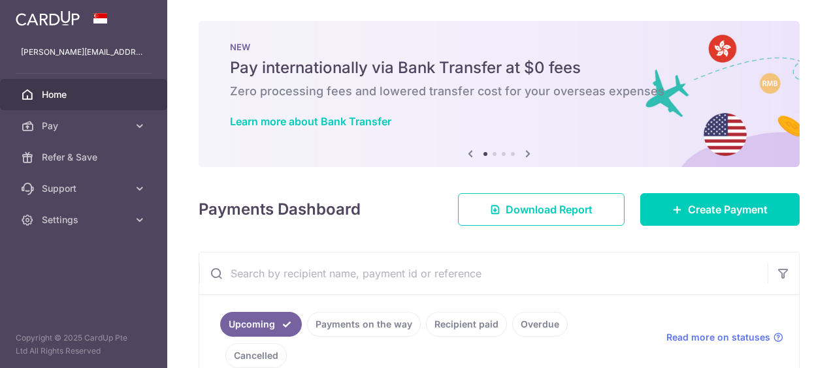 The height and width of the screenshot is (368, 831). What do you see at coordinates (310, 121) in the screenshot?
I see `a: Learn more about Bank Transfer` at bounding box center [310, 121].